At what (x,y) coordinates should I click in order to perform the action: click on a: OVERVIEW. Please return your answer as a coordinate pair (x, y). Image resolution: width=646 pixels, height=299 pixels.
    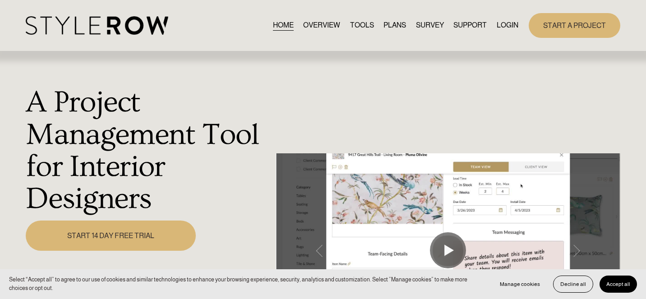
    Looking at the image, I should click on (322, 25).